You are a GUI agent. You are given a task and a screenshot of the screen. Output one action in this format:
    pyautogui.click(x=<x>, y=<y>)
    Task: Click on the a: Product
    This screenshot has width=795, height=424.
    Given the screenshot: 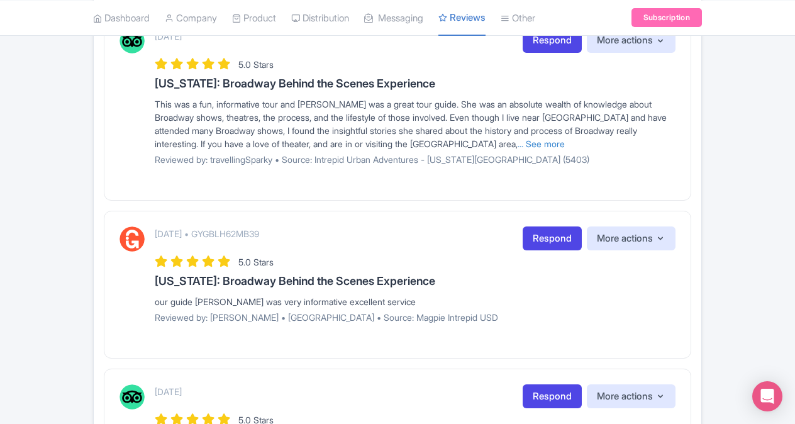 What is the action you would take?
    pyautogui.click(x=254, y=18)
    